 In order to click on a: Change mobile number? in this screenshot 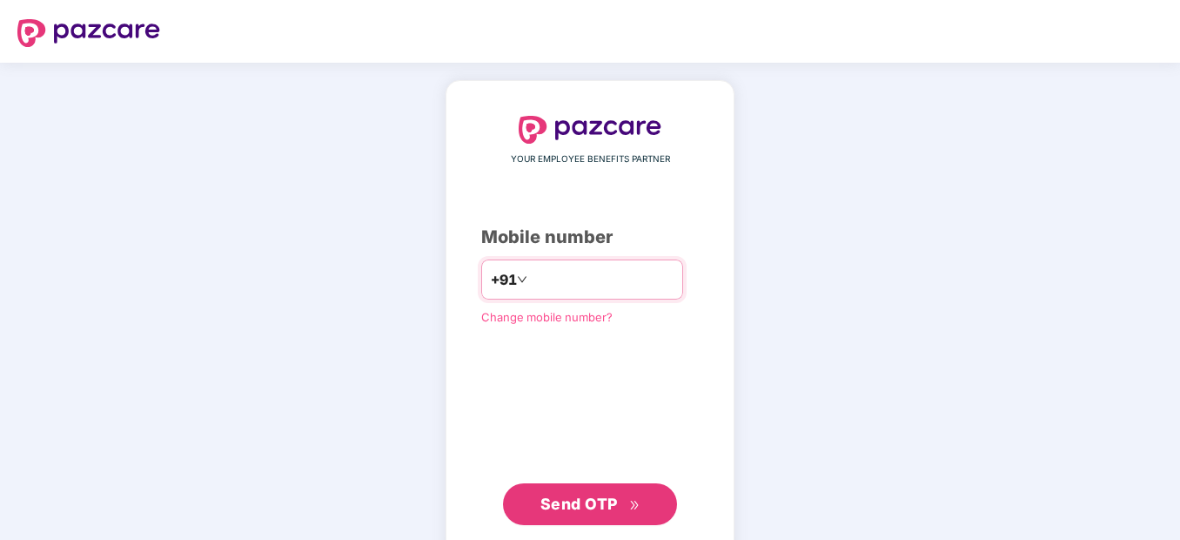, I will do `click(547, 317)`.